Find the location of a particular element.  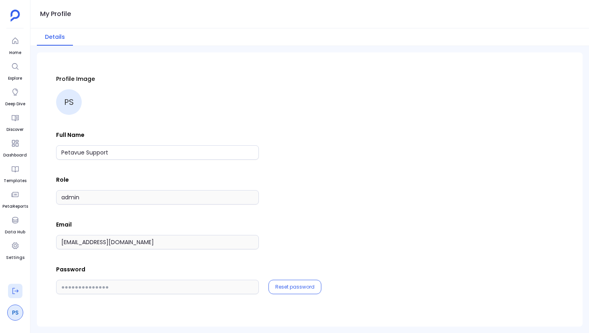

a: Data Hub is located at coordinates (15, 224).